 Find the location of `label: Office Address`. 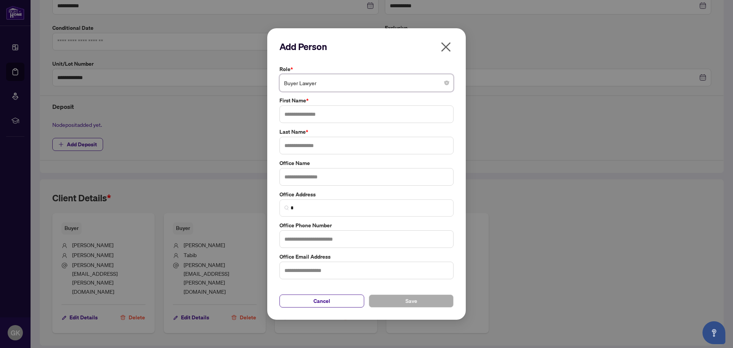

label: Office Address is located at coordinates (367, 194).